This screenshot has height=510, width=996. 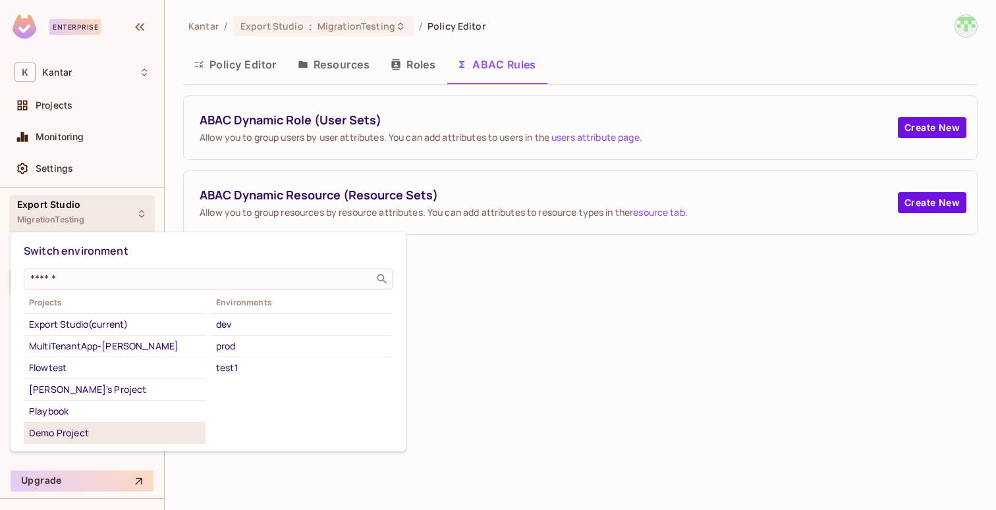 I want to click on div: Export Studio (current), so click(x=115, y=325).